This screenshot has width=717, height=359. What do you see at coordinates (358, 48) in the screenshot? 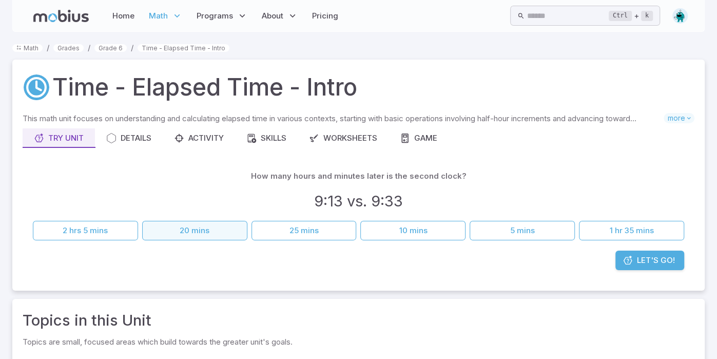
I see `nav: breadcrumb` at bounding box center [358, 48].